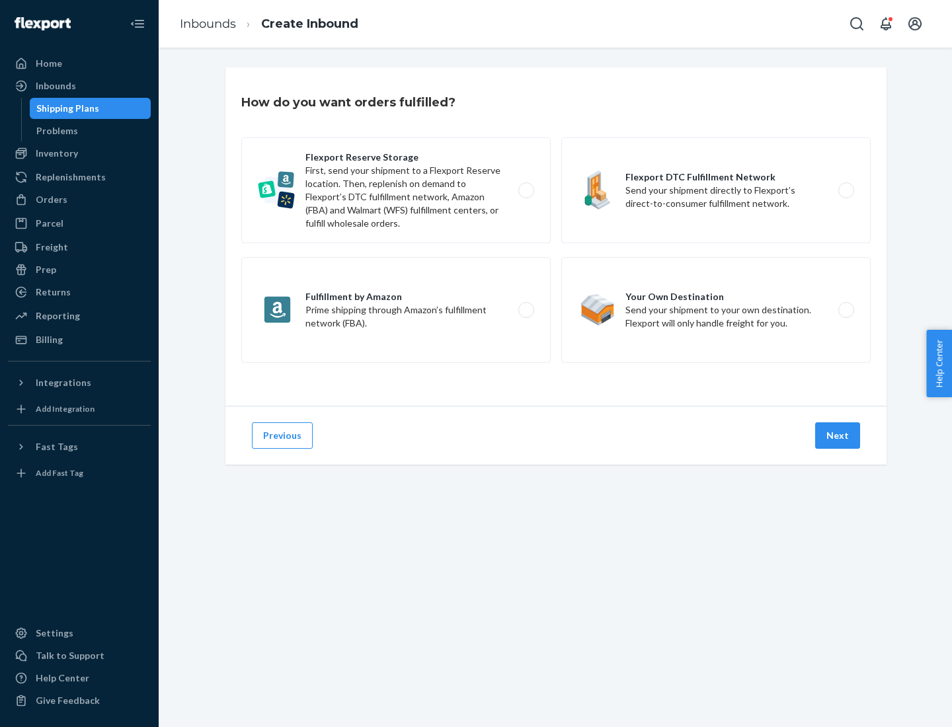 The width and height of the screenshot is (952, 727). I want to click on button: Open notifications, so click(886, 24).